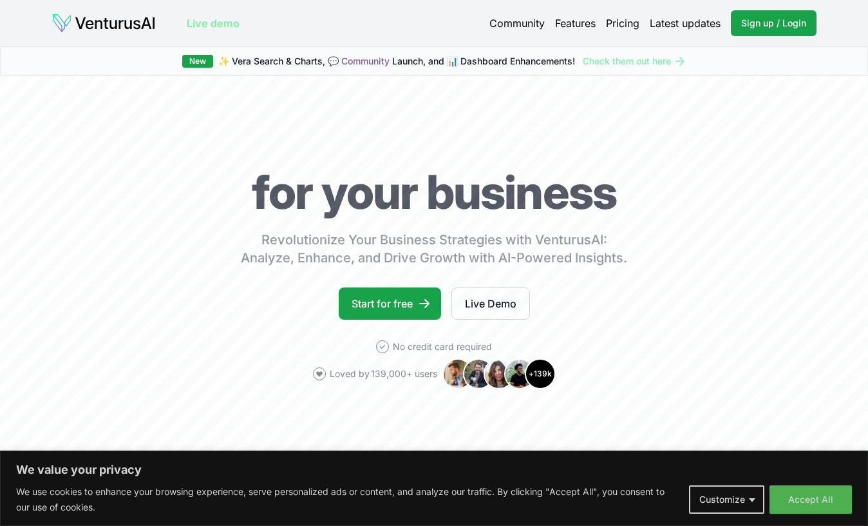  I want to click on a: Live demo, so click(213, 23).